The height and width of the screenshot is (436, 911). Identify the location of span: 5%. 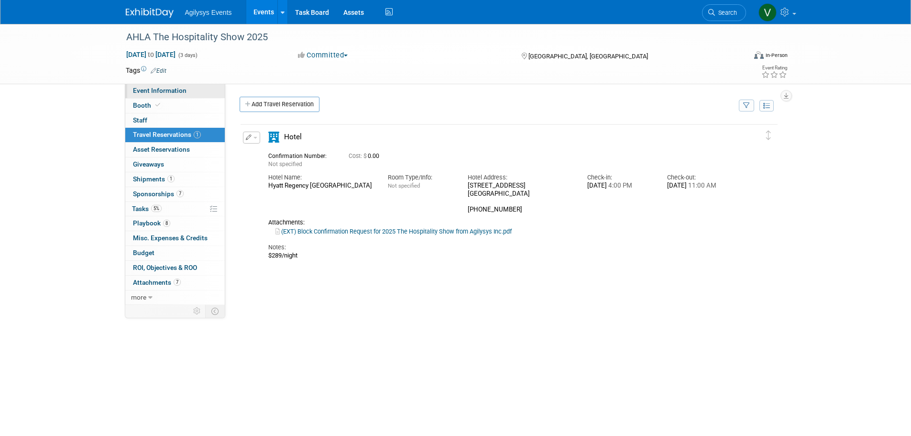
(156, 208).